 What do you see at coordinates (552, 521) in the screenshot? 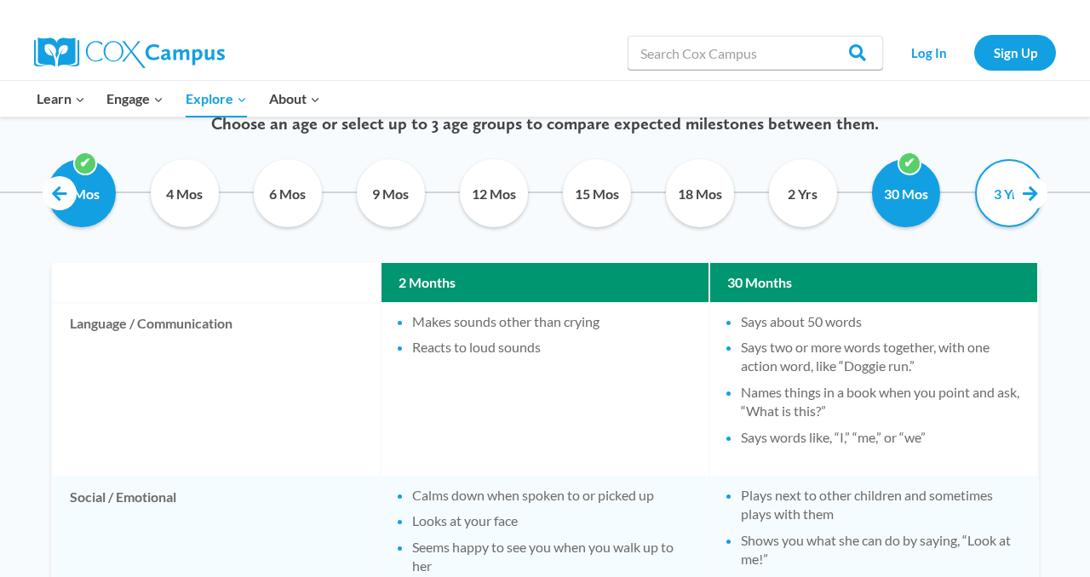
I see `li: Looks at your face` at bounding box center [552, 521].